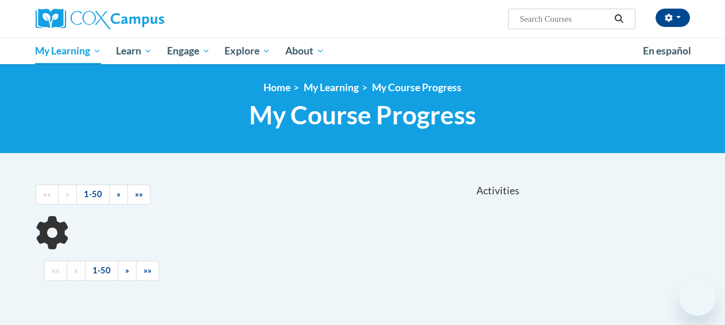 Image resolution: width=725 pixels, height=325 pixels. I want to click on a: En español, so click(667, 51).